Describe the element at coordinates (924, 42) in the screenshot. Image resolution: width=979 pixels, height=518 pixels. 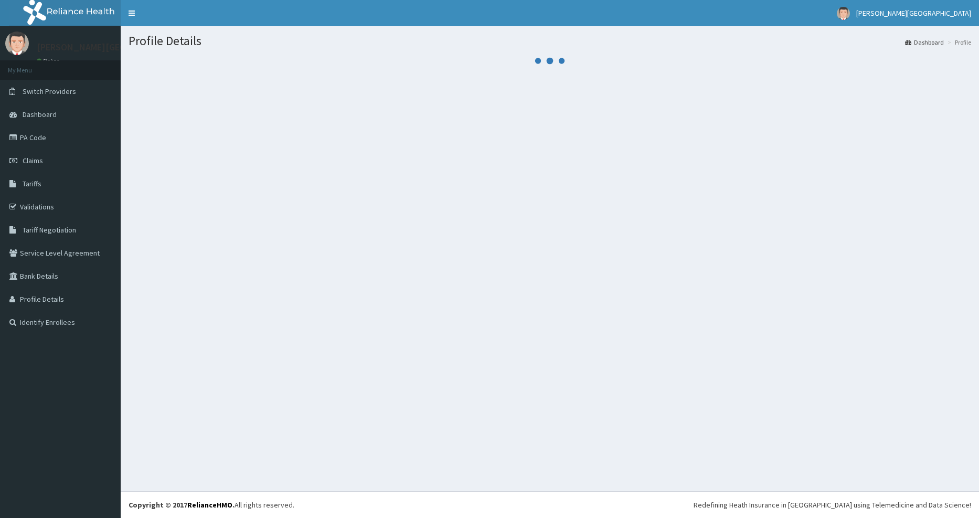
I see `a: Dashboard` at that location.